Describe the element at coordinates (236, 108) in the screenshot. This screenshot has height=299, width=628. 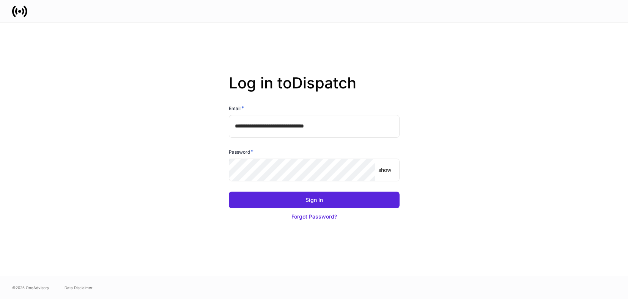
I see `h6: Email` at that location.